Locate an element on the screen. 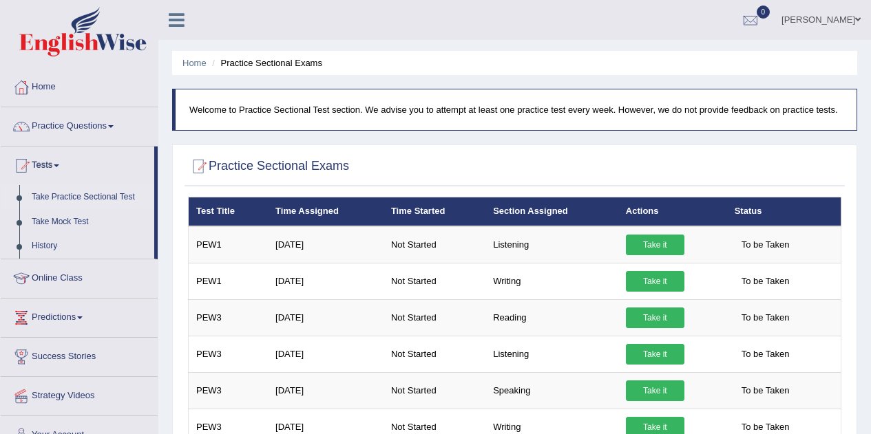  a: Take Mock Test is located at coordinates (89, 222).